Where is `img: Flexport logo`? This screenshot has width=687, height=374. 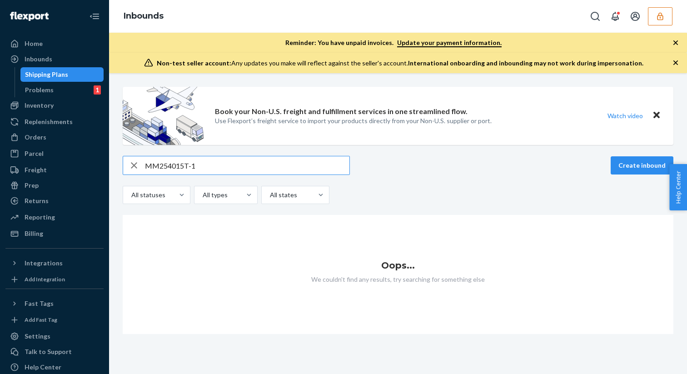 img: Flexport logo is located at coordinates (29, 16).